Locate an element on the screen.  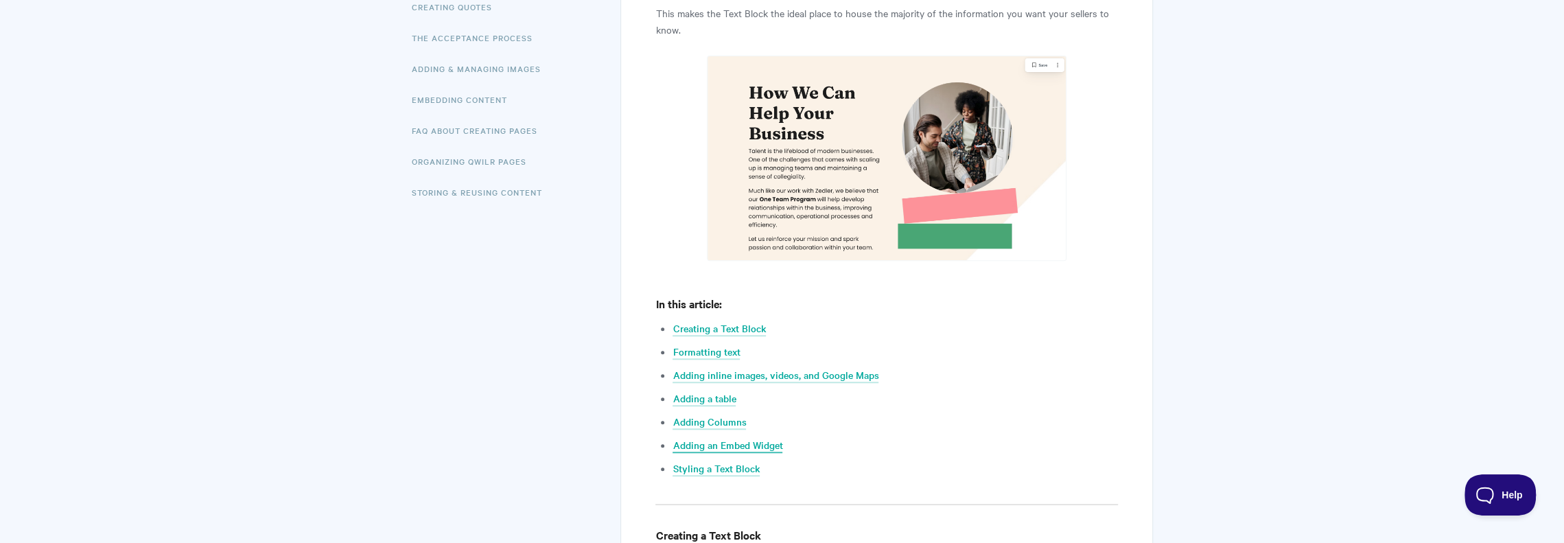
p: This makes the Text Block the ideal place to house the majority of the information you want your ... is located at coordinates (886, 21).